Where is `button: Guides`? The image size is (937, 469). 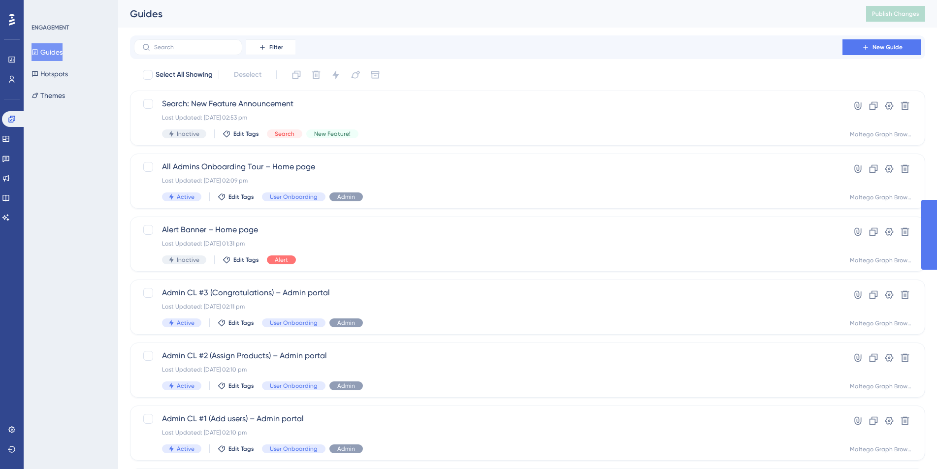 button: Guides is located at coordinates (47, 52).